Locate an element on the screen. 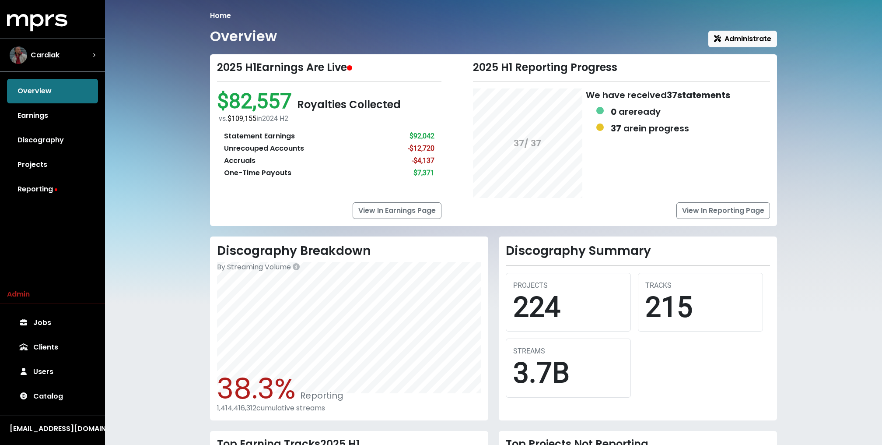 The image size is (882, 445). b: 37 is located at coordinates (616, 128).